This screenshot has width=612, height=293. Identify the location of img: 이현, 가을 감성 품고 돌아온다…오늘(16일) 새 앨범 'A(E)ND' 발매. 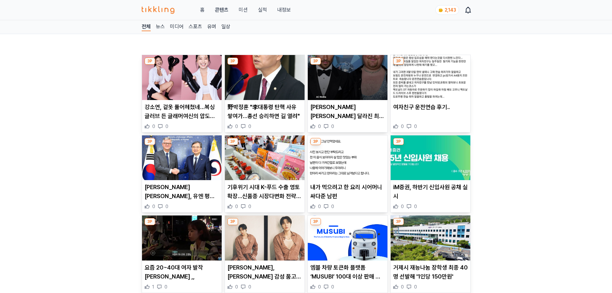
(265, 238).